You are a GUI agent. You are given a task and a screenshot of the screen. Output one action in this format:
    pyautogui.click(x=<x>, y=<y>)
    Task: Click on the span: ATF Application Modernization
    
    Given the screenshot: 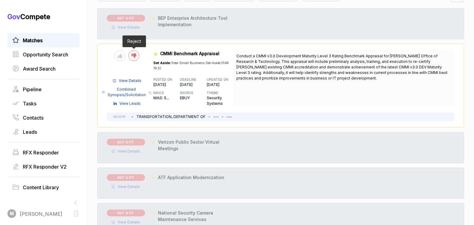 What is the action you would take?
    pyautogui.click(x=191, y=177)
    